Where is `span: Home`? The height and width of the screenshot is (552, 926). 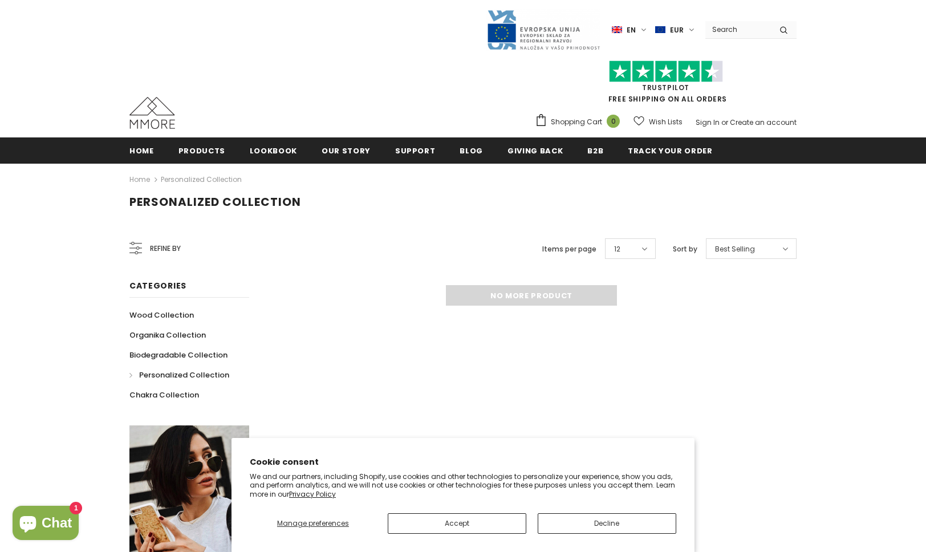
span: Home is located at coordinates (141, 151).